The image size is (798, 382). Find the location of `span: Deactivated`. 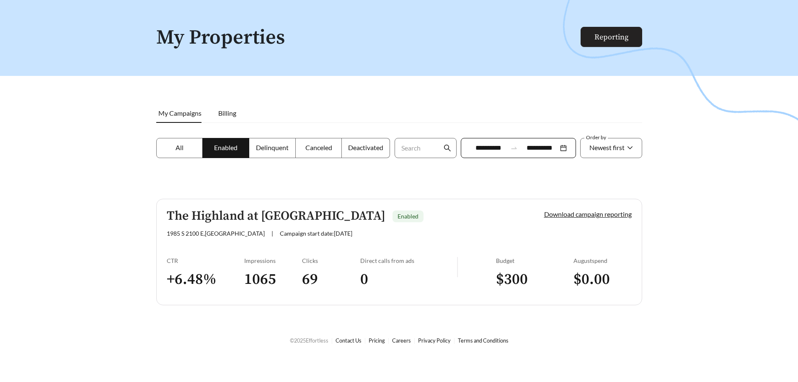

span: Deactivated is located at coordinates (366, 147).